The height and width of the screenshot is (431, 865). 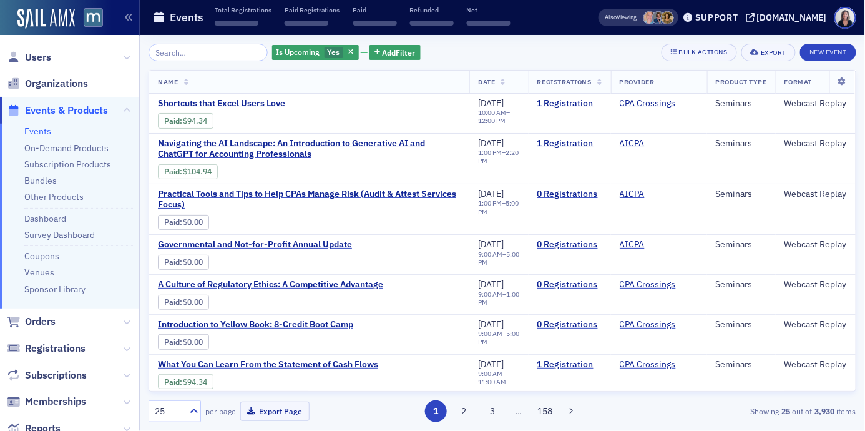 What do you see at coordinates (309, 149) in the screenshot?
I see `span: Navigating the AI Landscape​: An Introduction to Generative AI and ChatGPT for Accounting Profess...` at bounding box center [309, 149].